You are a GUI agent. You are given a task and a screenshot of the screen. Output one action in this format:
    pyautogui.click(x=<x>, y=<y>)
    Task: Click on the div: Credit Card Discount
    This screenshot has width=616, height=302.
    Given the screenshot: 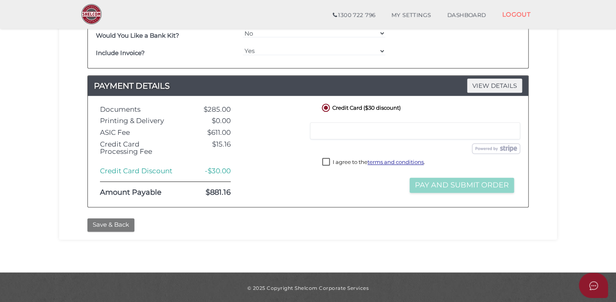 What is the action you would take?
    pyautogui.click(x=139, y=171)
    